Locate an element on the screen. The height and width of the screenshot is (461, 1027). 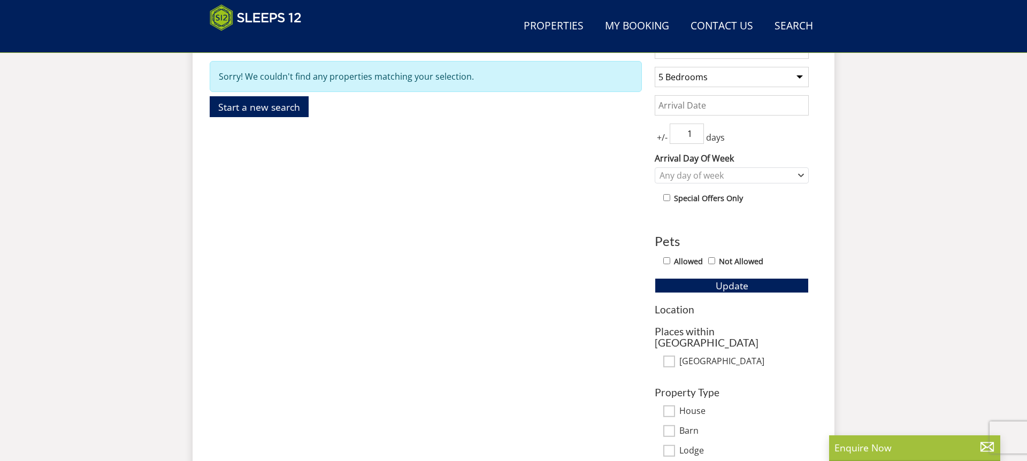
label: Special Offers Only is located at coordinates (708, 198).